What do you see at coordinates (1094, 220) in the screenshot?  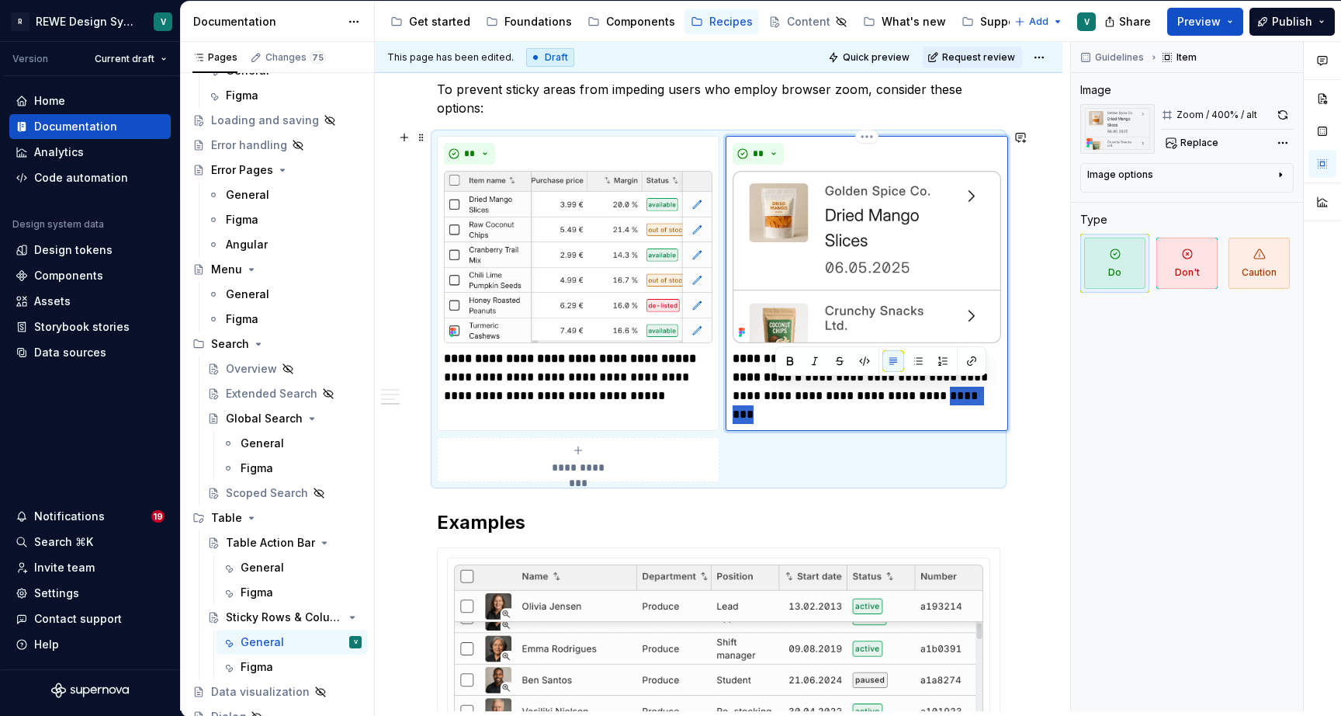 I see `div: Type` at bounding box center [1094, 220].